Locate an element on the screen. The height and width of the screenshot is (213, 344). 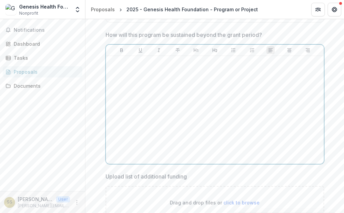
button: Open entity switcher is located at coordinates (77, 10).